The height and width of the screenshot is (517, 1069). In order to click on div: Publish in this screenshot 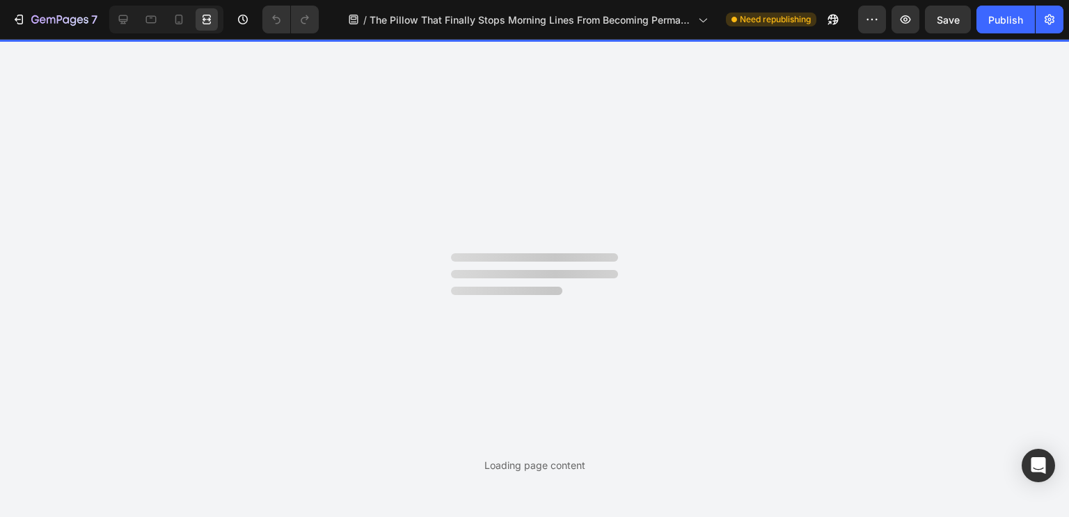, I will do `click(1006, 19)`.